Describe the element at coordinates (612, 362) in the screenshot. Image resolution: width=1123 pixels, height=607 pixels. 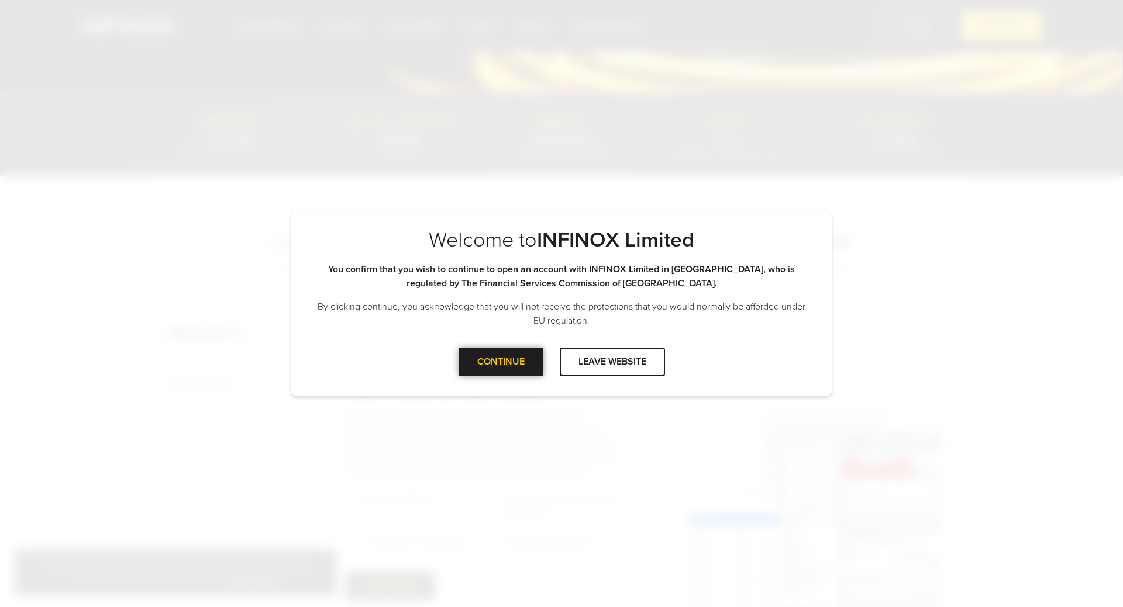
I see `div: LEAVE WEBSITE` at that location.